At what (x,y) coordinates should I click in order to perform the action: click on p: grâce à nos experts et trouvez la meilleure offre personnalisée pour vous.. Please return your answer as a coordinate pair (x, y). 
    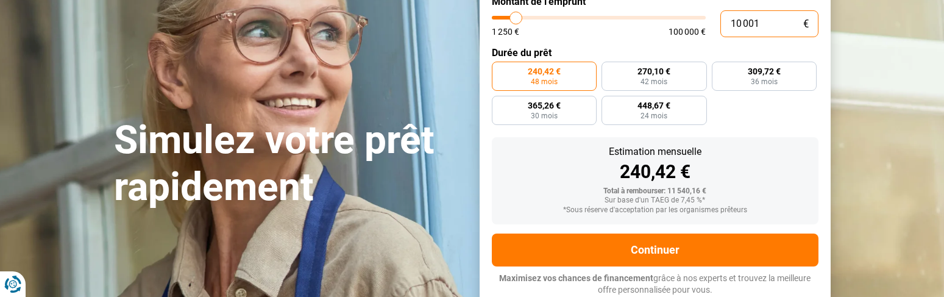
    Looking at the image, I should click on (655, 284).